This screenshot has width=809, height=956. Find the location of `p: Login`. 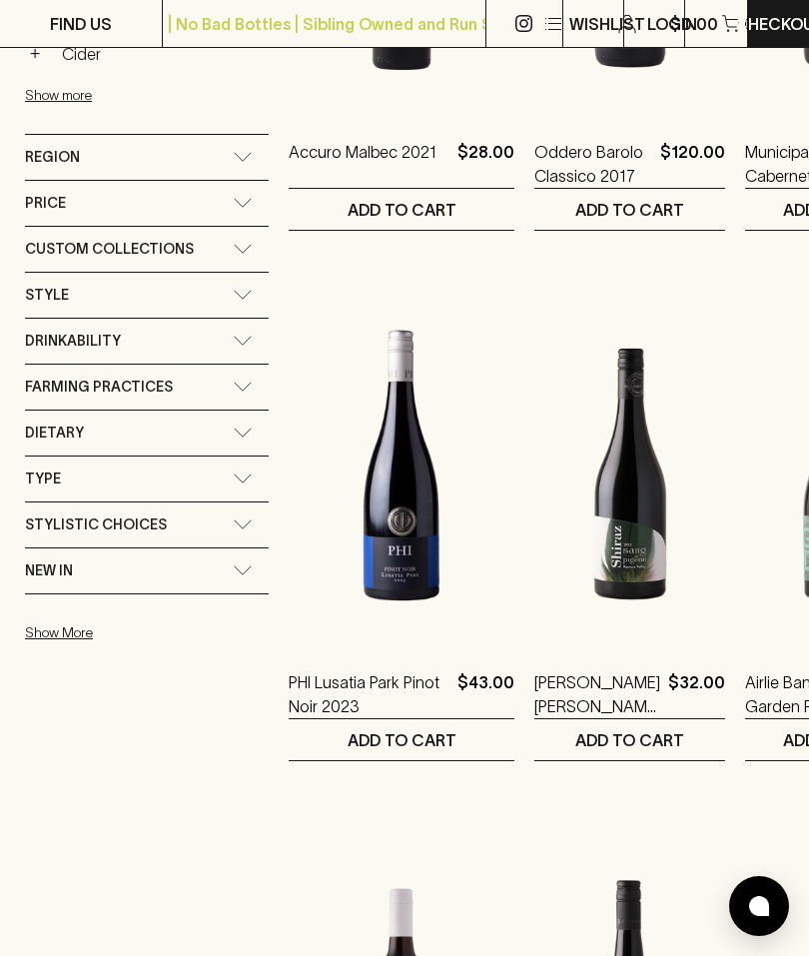

p: Login is located at coordinates (673, 24).